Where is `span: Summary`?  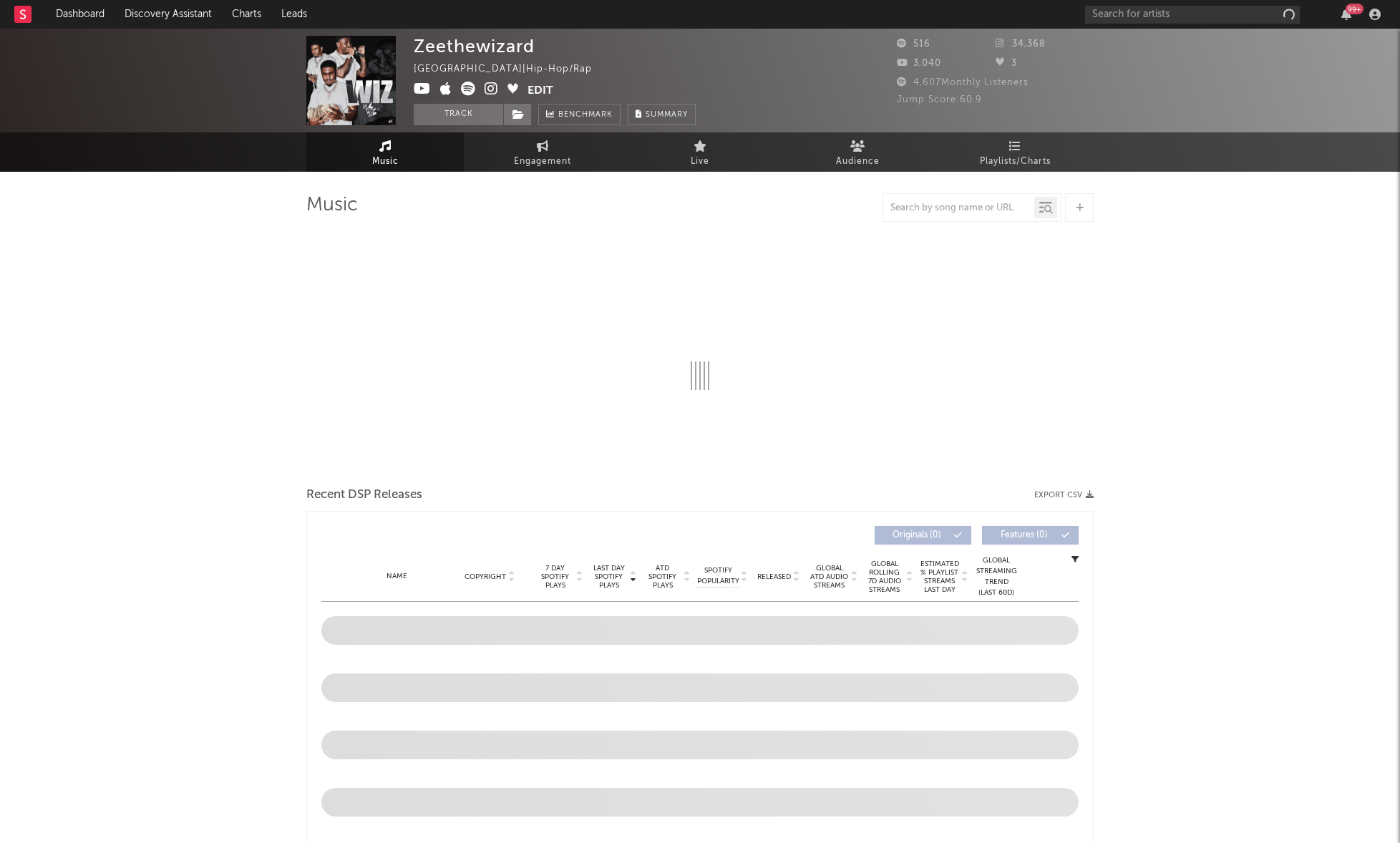 span: Summary is located at coordinates (666, 115).